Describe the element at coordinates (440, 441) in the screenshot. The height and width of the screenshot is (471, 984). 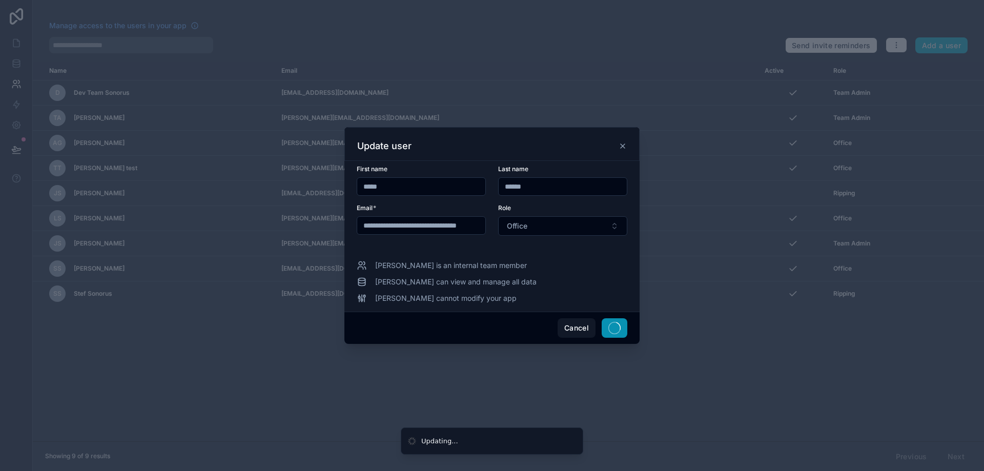
I see `div: Updating...` at that location.